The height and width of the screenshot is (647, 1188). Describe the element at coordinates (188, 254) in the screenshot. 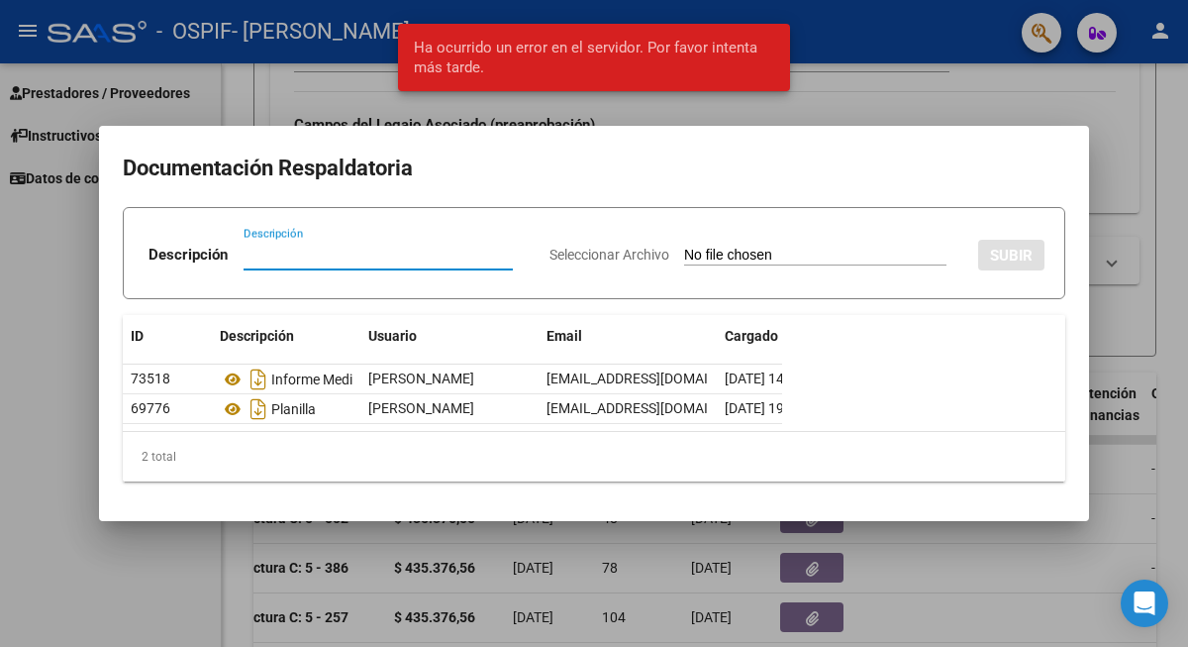

I see `p: Descripción` at that location.